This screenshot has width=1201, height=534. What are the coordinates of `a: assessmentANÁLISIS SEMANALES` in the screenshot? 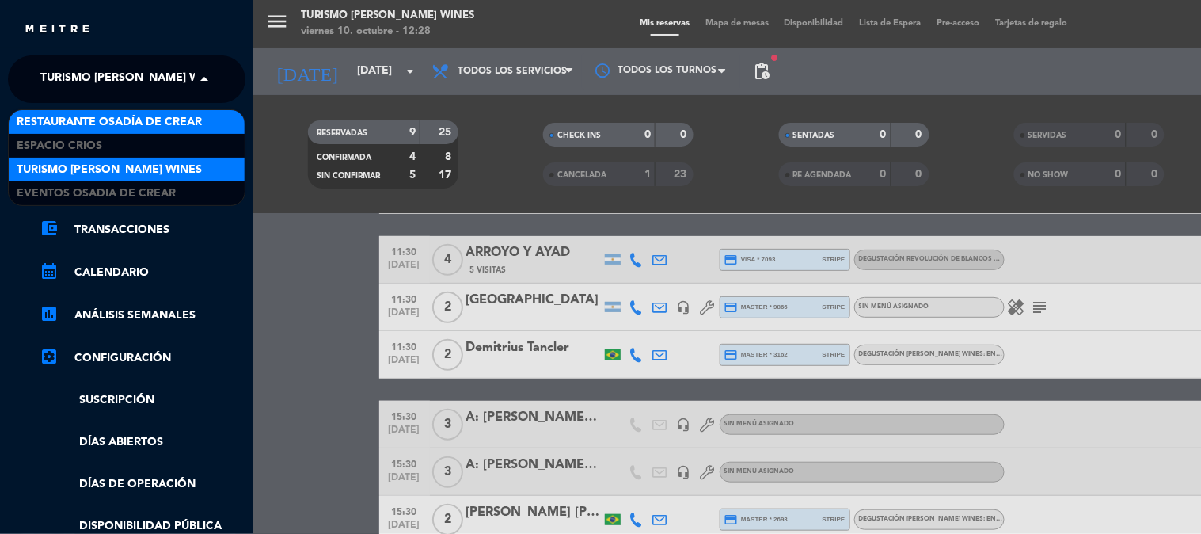 It's located at (143, 315).